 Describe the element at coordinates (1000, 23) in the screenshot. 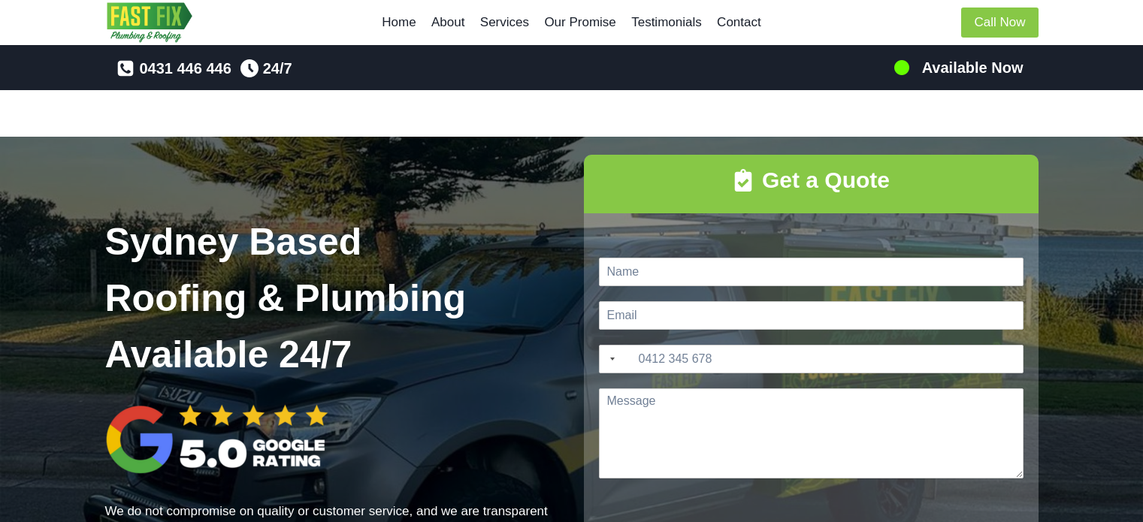

I see `a: Call Now` at that location.